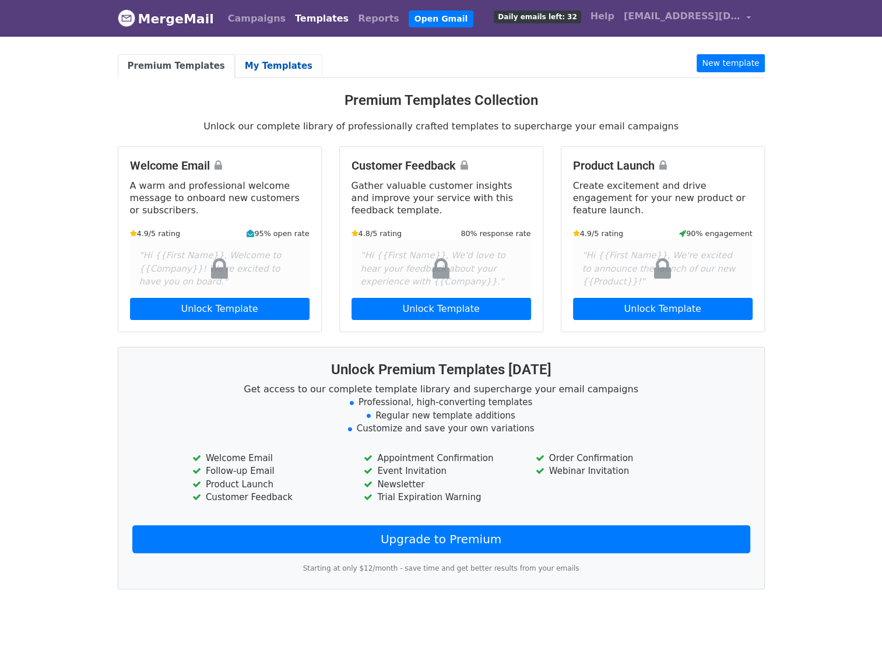 This screenshot has height=654, width=882. I want to click on p: Unlock our complete library of professionally crafted templates to supercharge your email campaigns, so click(441, 126).